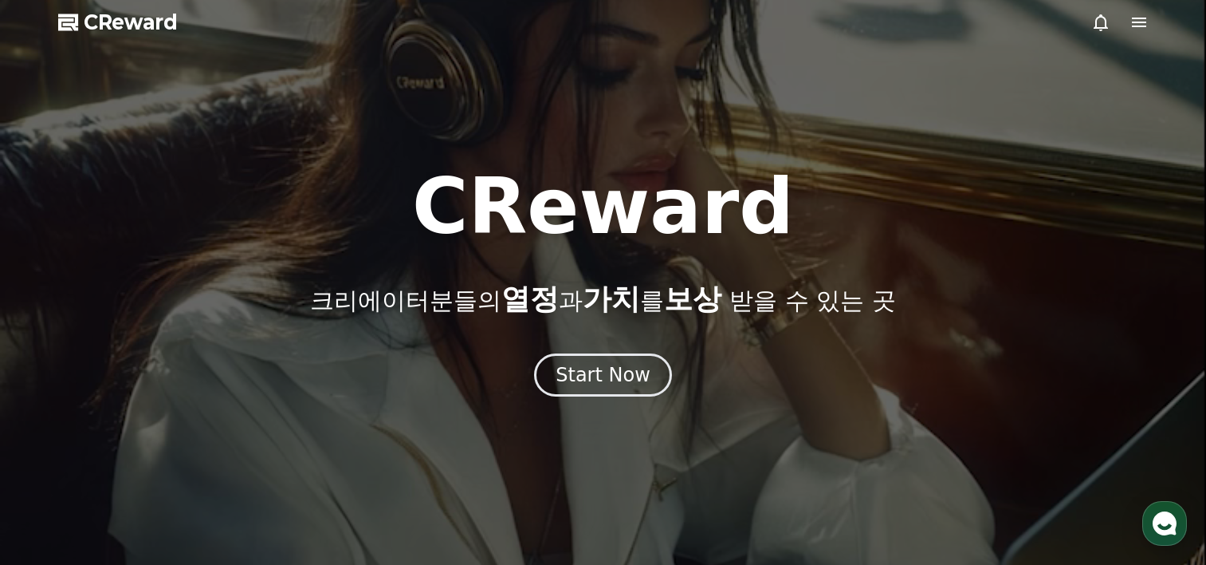 This screenshot has height=565, width=1206. What do you see at coordinates (693, 298) in the screenshot?
I see `span: 보상` at bounding box center [693, 298].